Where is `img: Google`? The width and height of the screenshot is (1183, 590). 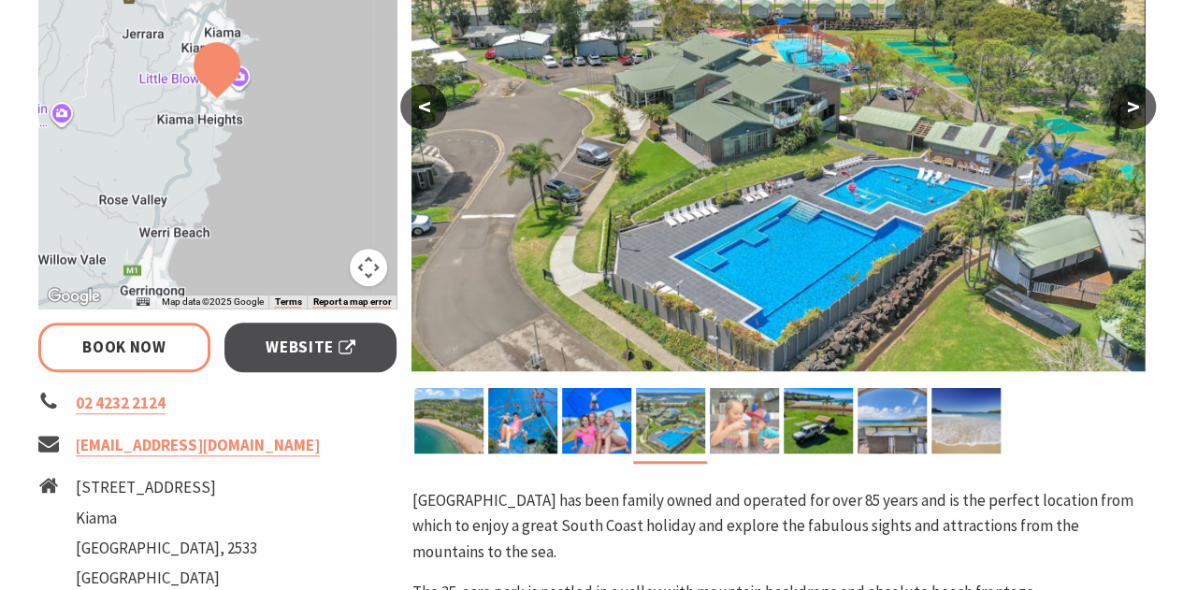 img: Google is located at coordinates (74, 296).